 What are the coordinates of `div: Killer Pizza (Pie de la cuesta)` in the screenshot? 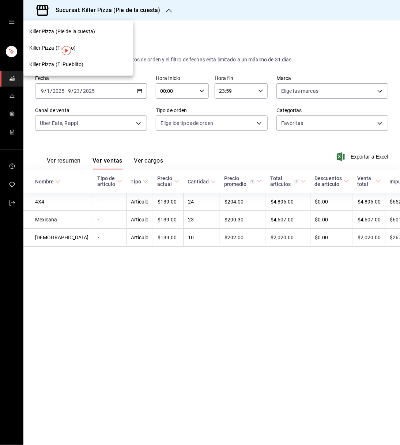 It's located at (78, 31).